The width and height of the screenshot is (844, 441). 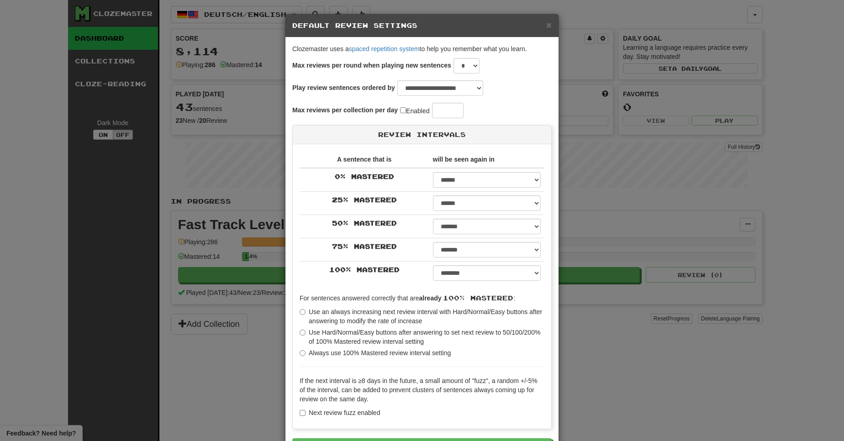 What do you see at coordinates (372, 65) in the screenshot?
I see `label: Max reviews per round when playing new sentences` at bounding box center [372, 65].